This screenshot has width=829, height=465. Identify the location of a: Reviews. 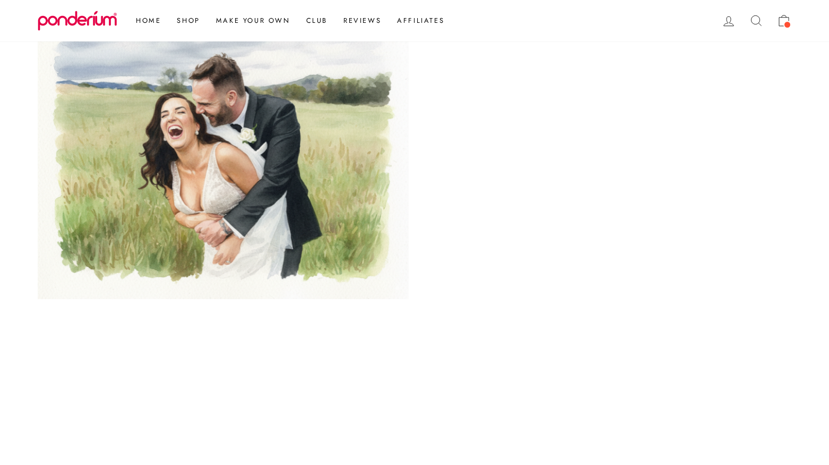
(362, 21).